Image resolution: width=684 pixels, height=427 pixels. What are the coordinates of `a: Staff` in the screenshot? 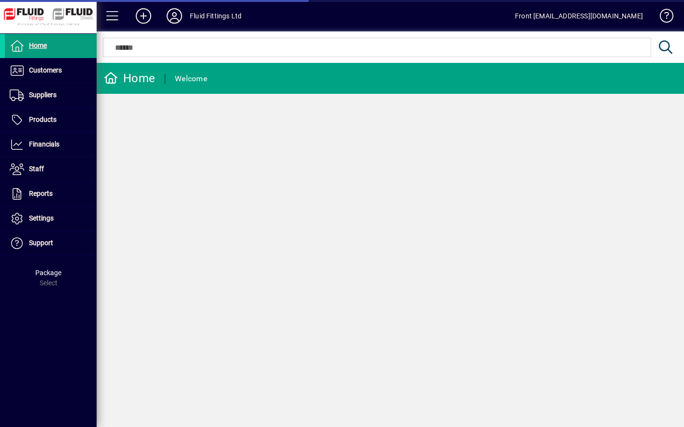 It's located at (51, 169).